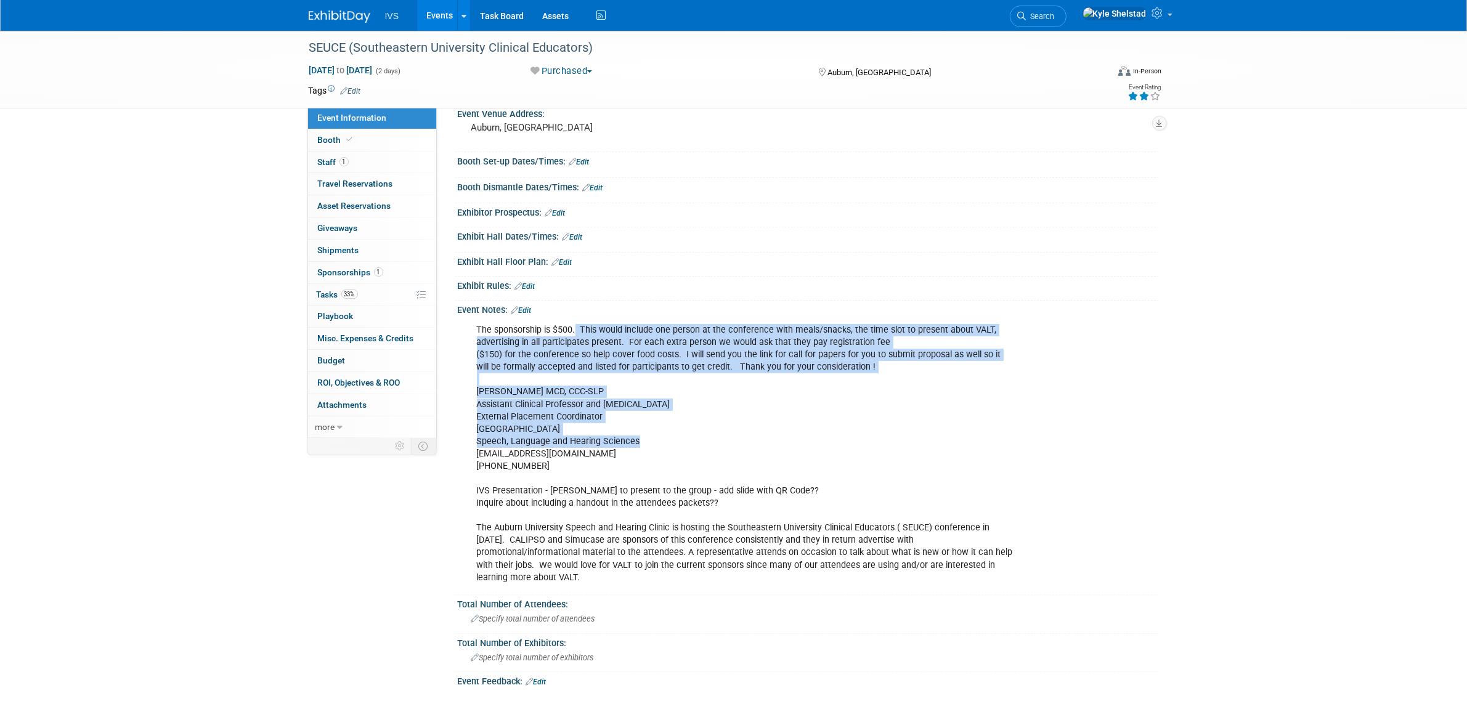 The height and width of the screenshot is (701, 1467). I want to click on a: Travel Reservations, so click(372, 184).